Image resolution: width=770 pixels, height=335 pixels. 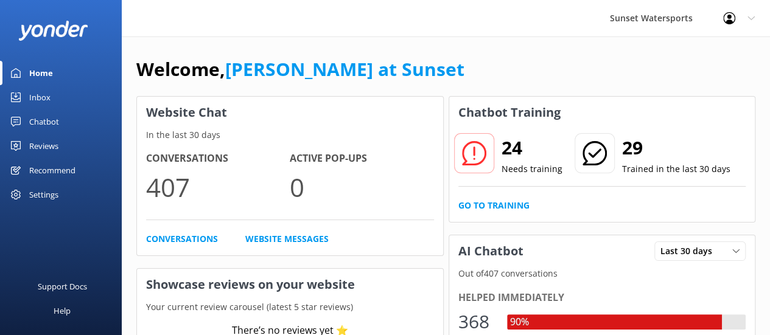 I want to click on div: Chatbot, so click(x=44, y=122).